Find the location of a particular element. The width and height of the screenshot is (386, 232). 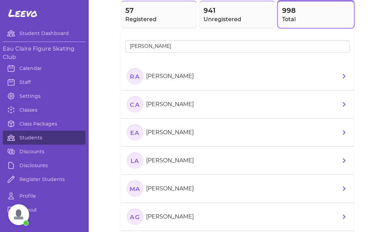

a: Discounts is located at coordinates (44, 151).